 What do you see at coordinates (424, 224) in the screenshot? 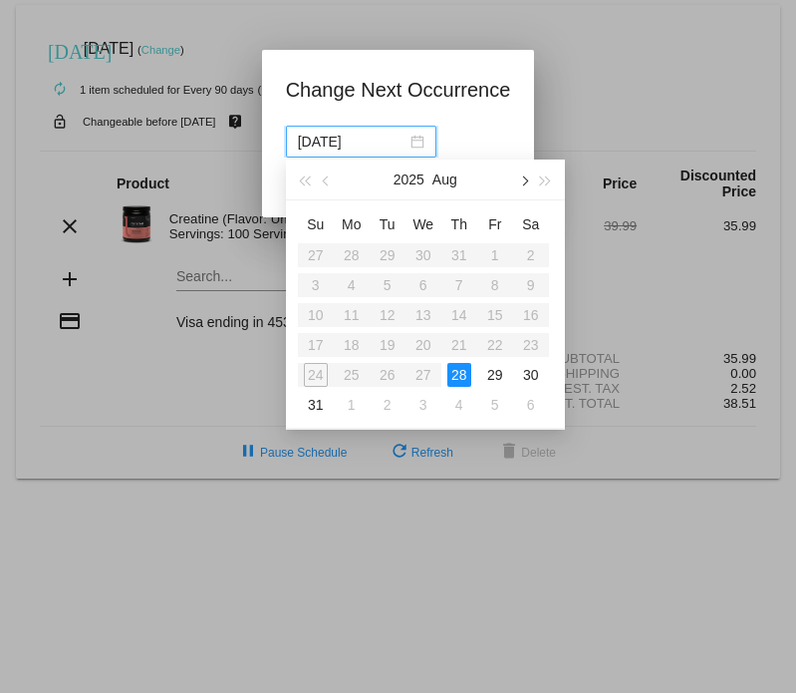
I see `th: Wed` at bounding box center [424, 224].